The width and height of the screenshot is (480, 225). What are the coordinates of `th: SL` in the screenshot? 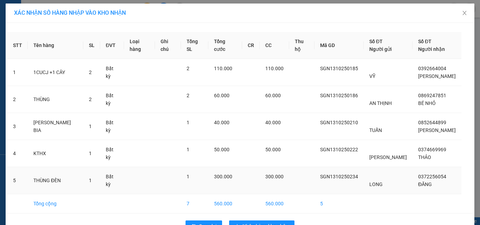 It's located at (92, 45).